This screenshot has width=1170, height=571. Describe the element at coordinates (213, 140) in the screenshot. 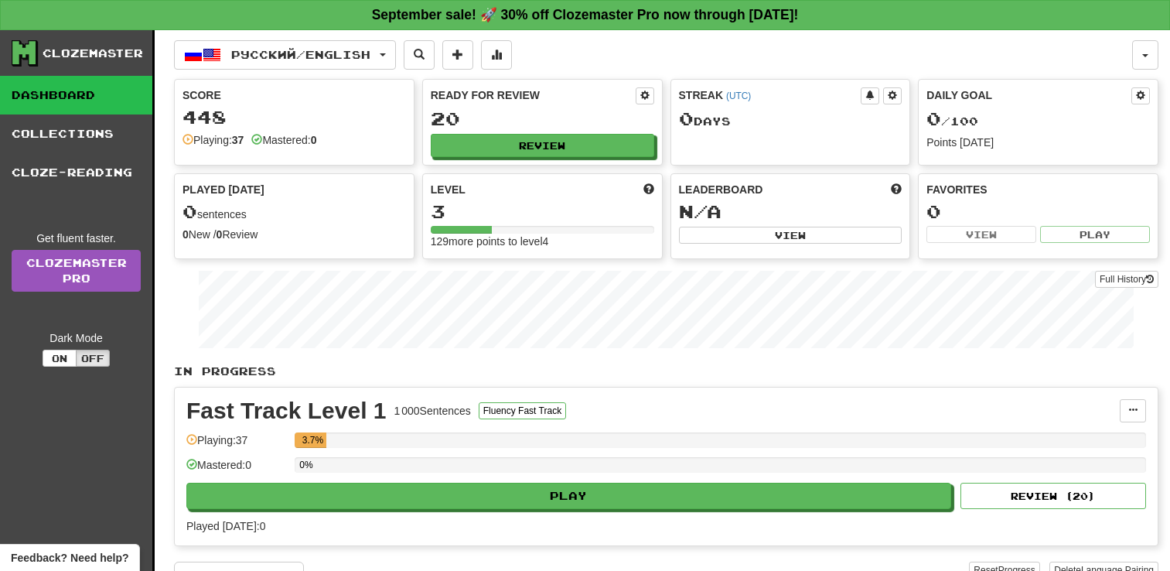

I see `div: Playing:` at that location.